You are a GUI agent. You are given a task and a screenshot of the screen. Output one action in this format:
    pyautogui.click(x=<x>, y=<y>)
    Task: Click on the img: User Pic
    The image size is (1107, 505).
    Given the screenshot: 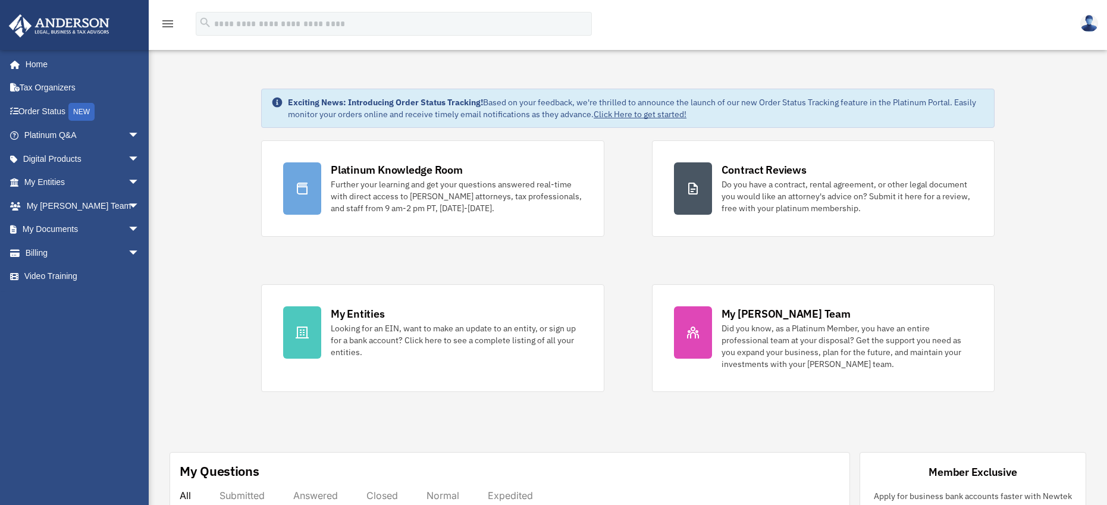 What is the action you would take?
    pyautogui.click(x=1089, y=23)
    